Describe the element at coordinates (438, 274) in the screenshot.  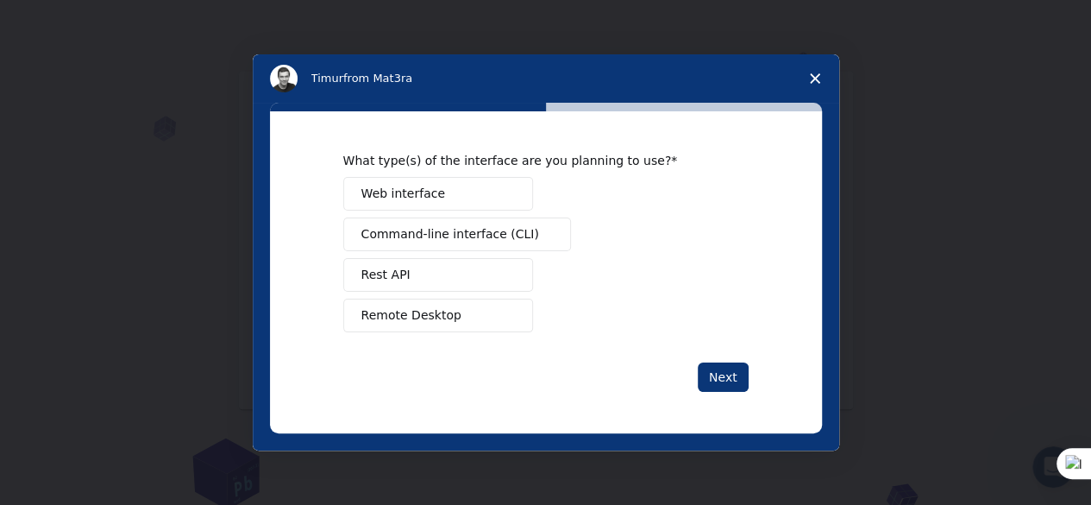
I see `button: Rest API` at that location.